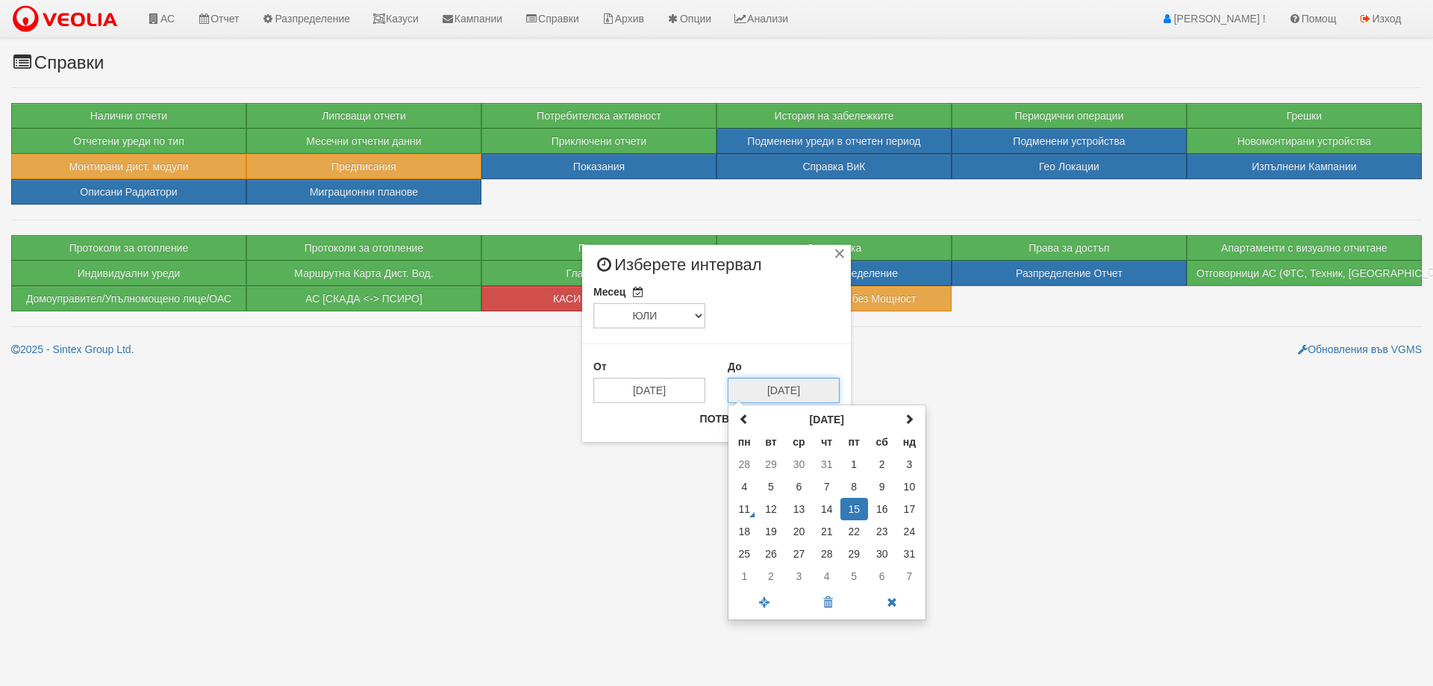  Describe the element at coordinates (734, 366) in the screenshot. I see `label: До` at that location.